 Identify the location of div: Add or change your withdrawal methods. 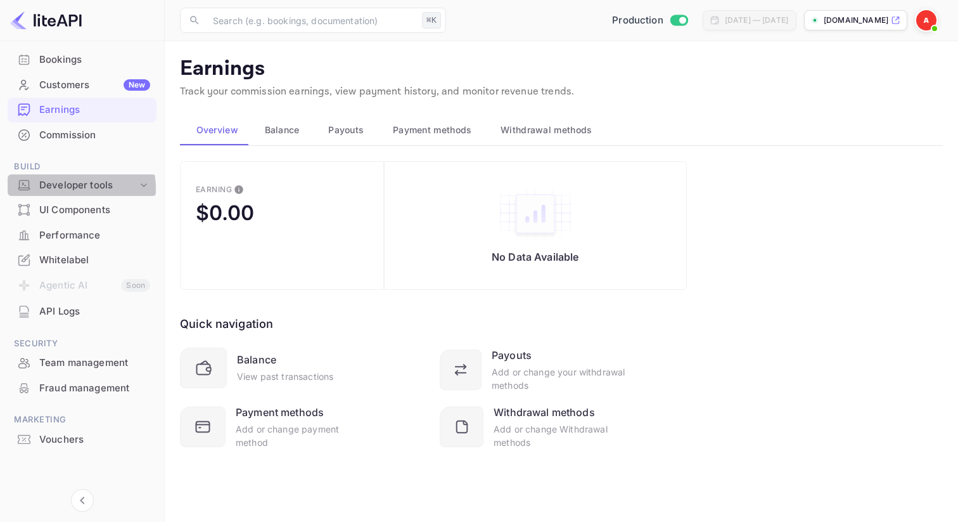
(559, 378).